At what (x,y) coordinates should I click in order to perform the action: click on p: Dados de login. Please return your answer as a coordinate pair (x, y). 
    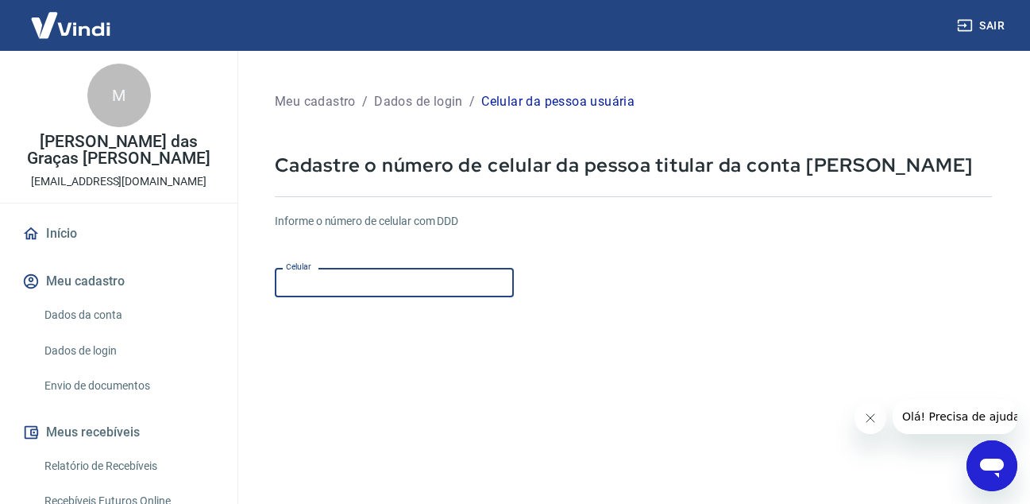
    Looking at the image, I should click on (419, 102).